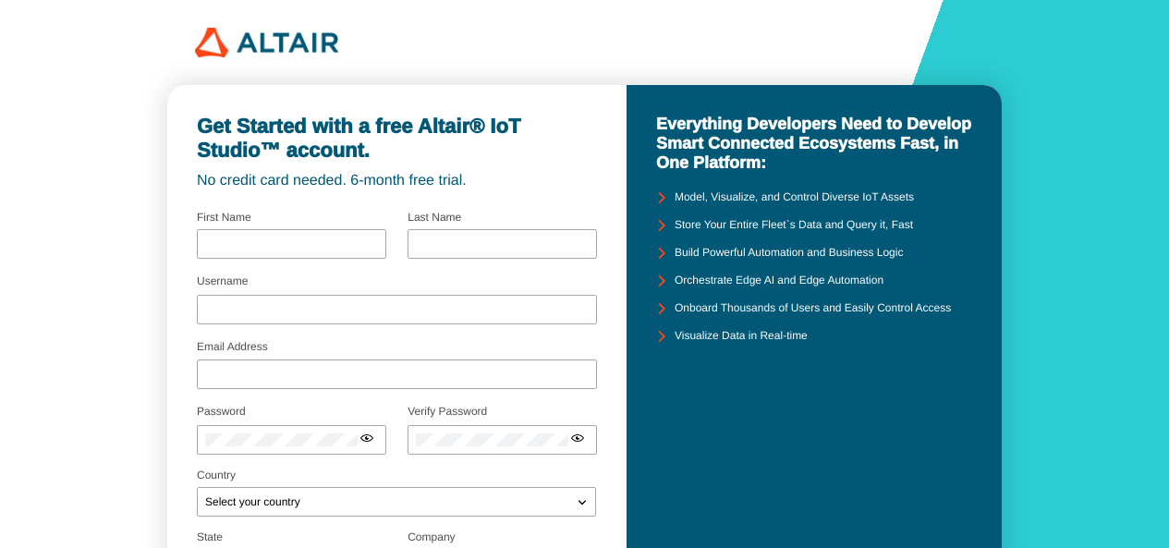  I want to click on label: Verify Password, so click(447, 411).